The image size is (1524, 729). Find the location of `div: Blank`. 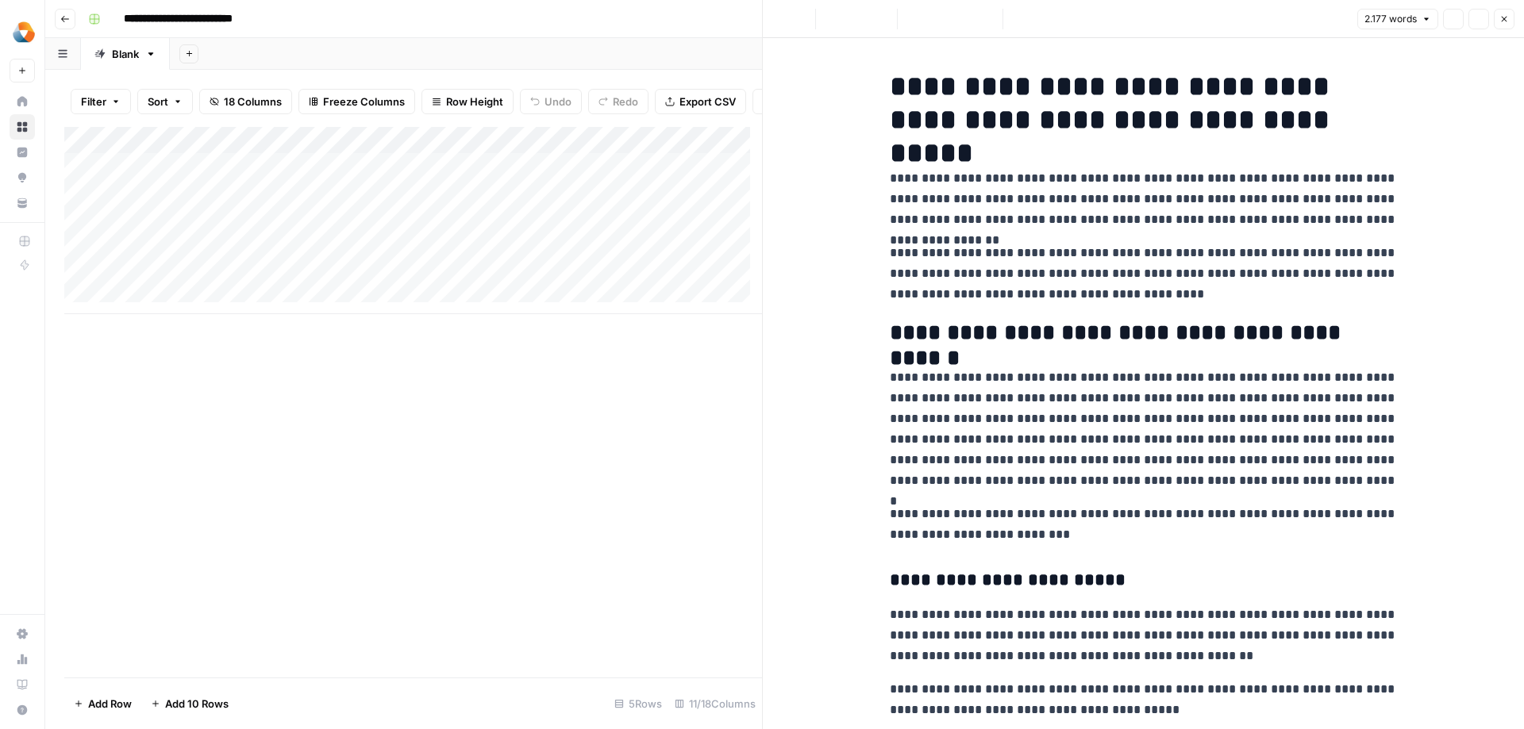

div: Blank is located at coordinates (125, 54).